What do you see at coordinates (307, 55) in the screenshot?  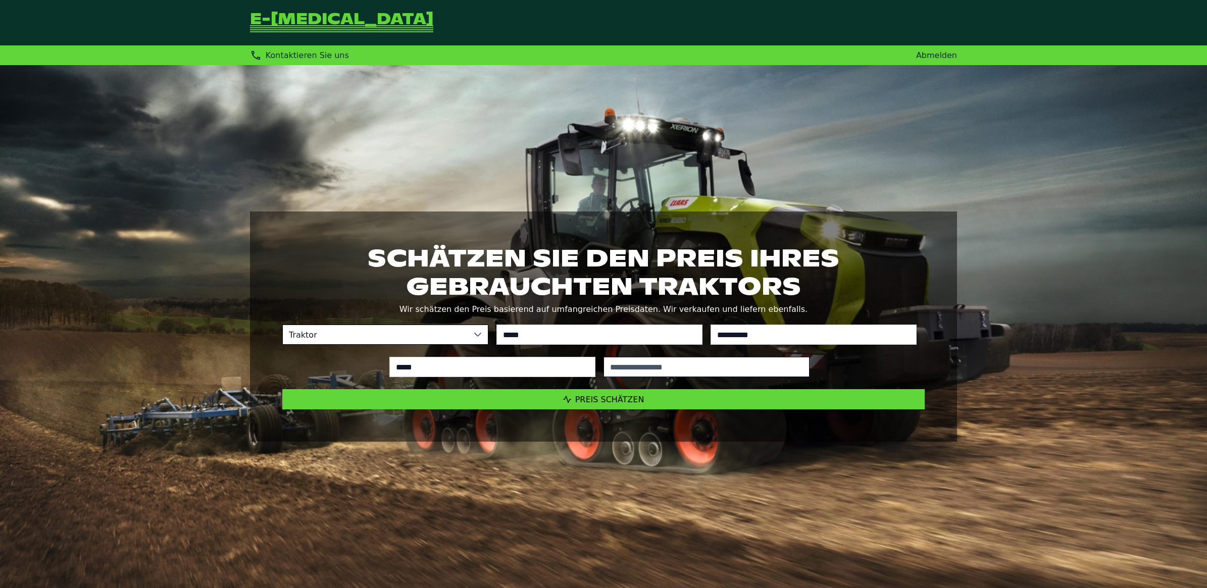 I see `span: Kontaktieren Sie uns` at bounding box center [307, 55].